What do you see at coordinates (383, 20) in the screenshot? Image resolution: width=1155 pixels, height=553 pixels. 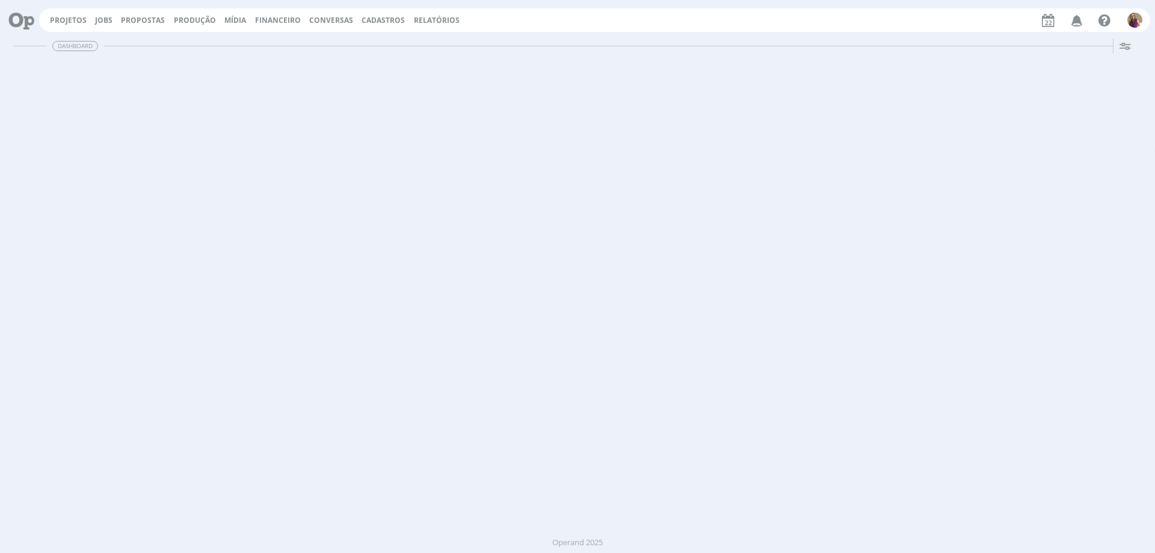 I see `button: Cadastros` at bounding box center [383, 20].